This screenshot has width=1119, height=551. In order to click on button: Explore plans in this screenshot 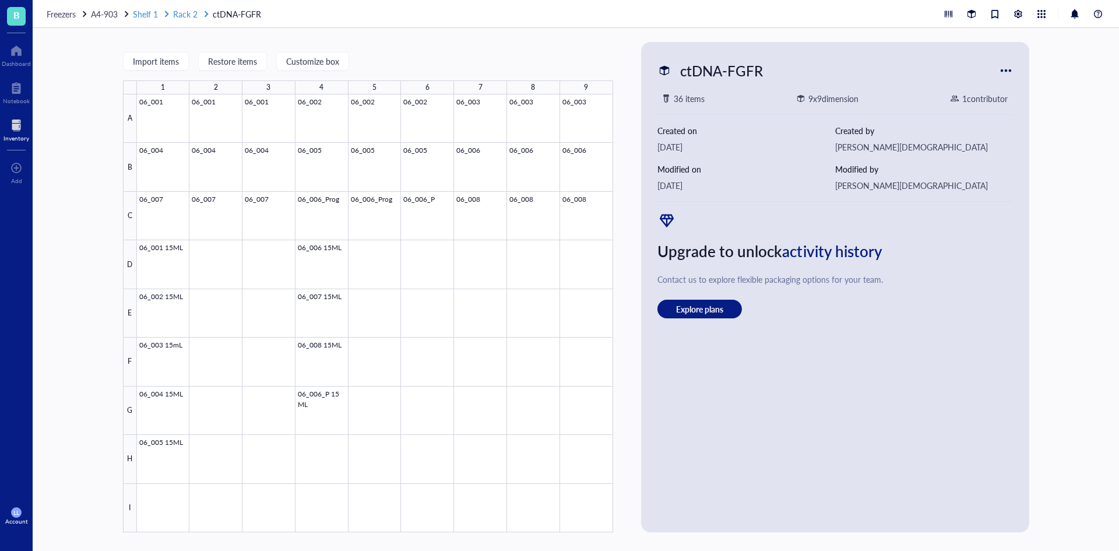, I will do `click(699, 309)`.